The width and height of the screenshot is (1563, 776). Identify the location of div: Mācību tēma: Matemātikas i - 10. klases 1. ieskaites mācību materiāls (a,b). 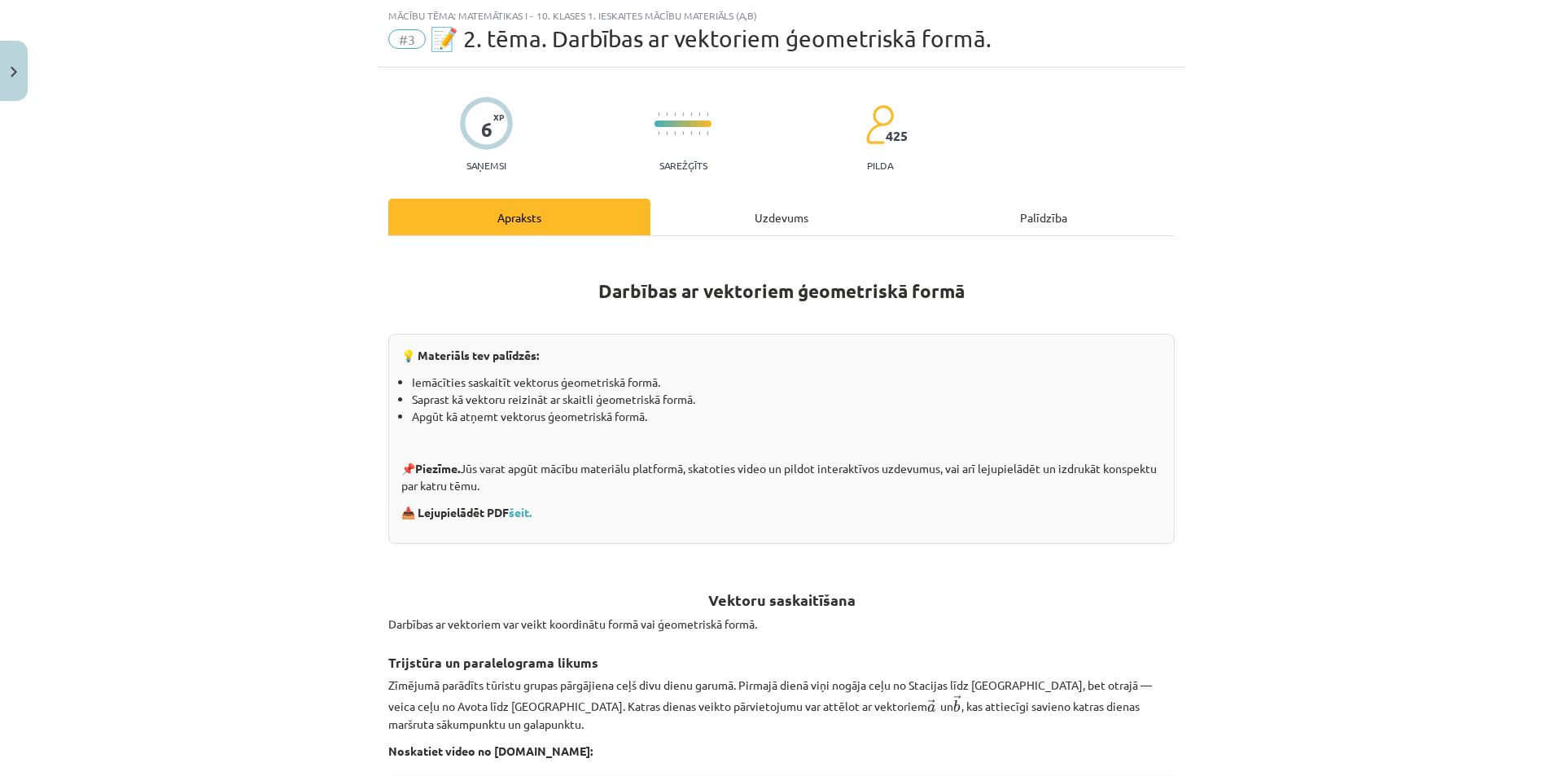
(782, 15).